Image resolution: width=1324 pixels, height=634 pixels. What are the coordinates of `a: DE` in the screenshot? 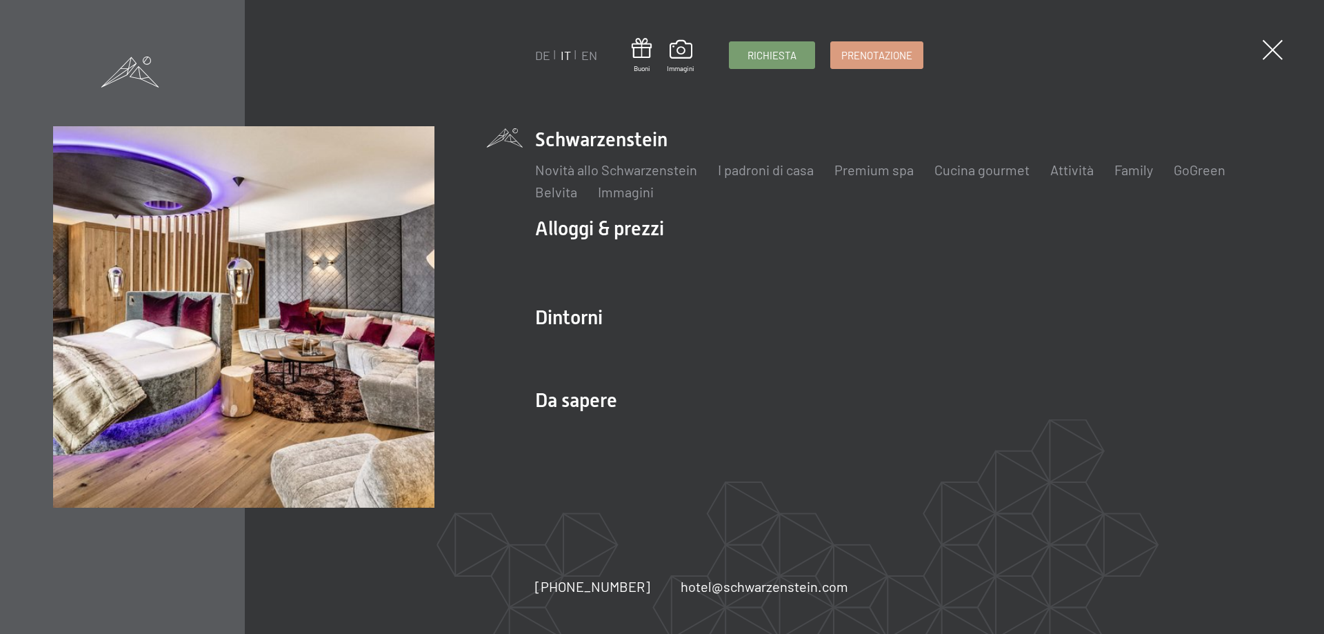 It's located at (543, 55).